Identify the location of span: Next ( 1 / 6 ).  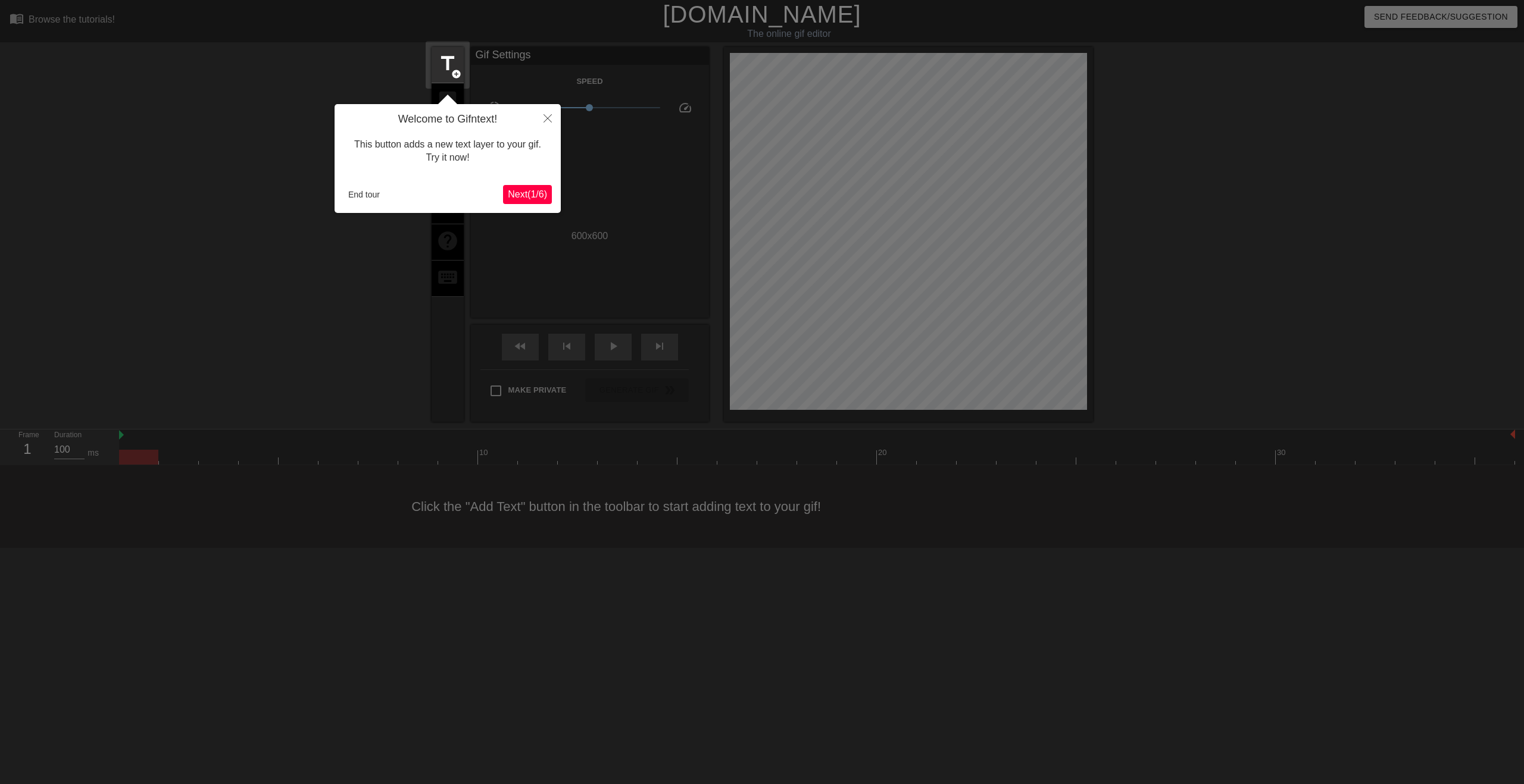
(527, 194).